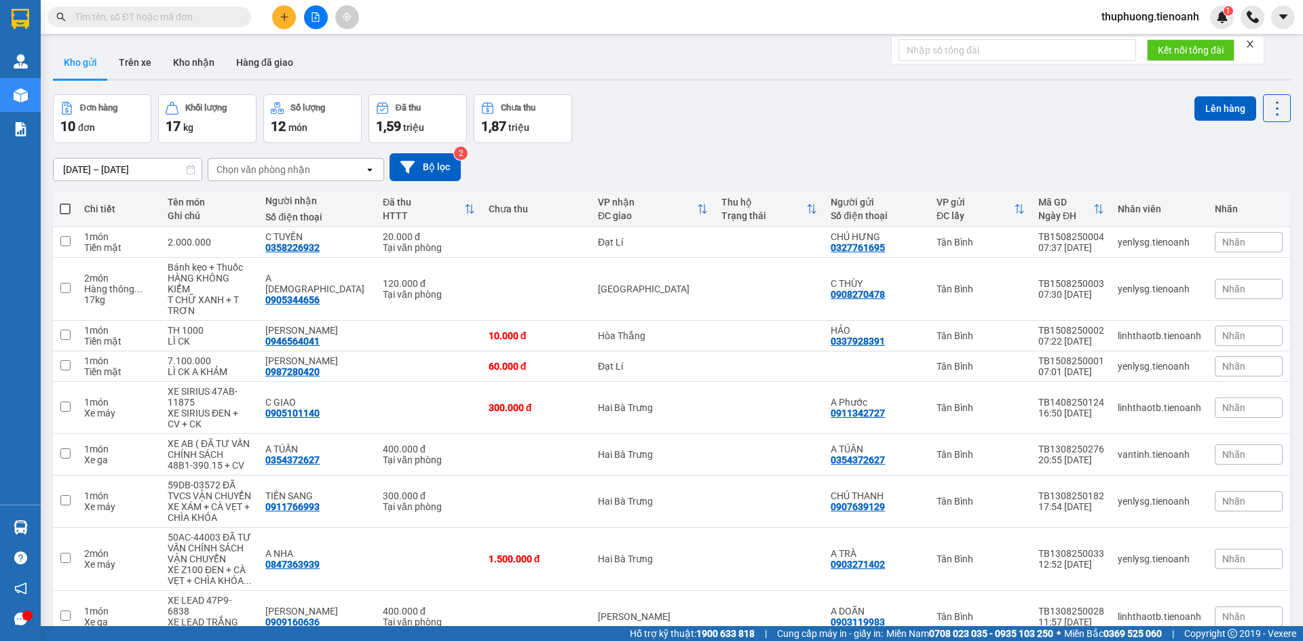  Describe the element at coordinates (292, 372) in the screenshot. I see `div: 0987280420` at that location.